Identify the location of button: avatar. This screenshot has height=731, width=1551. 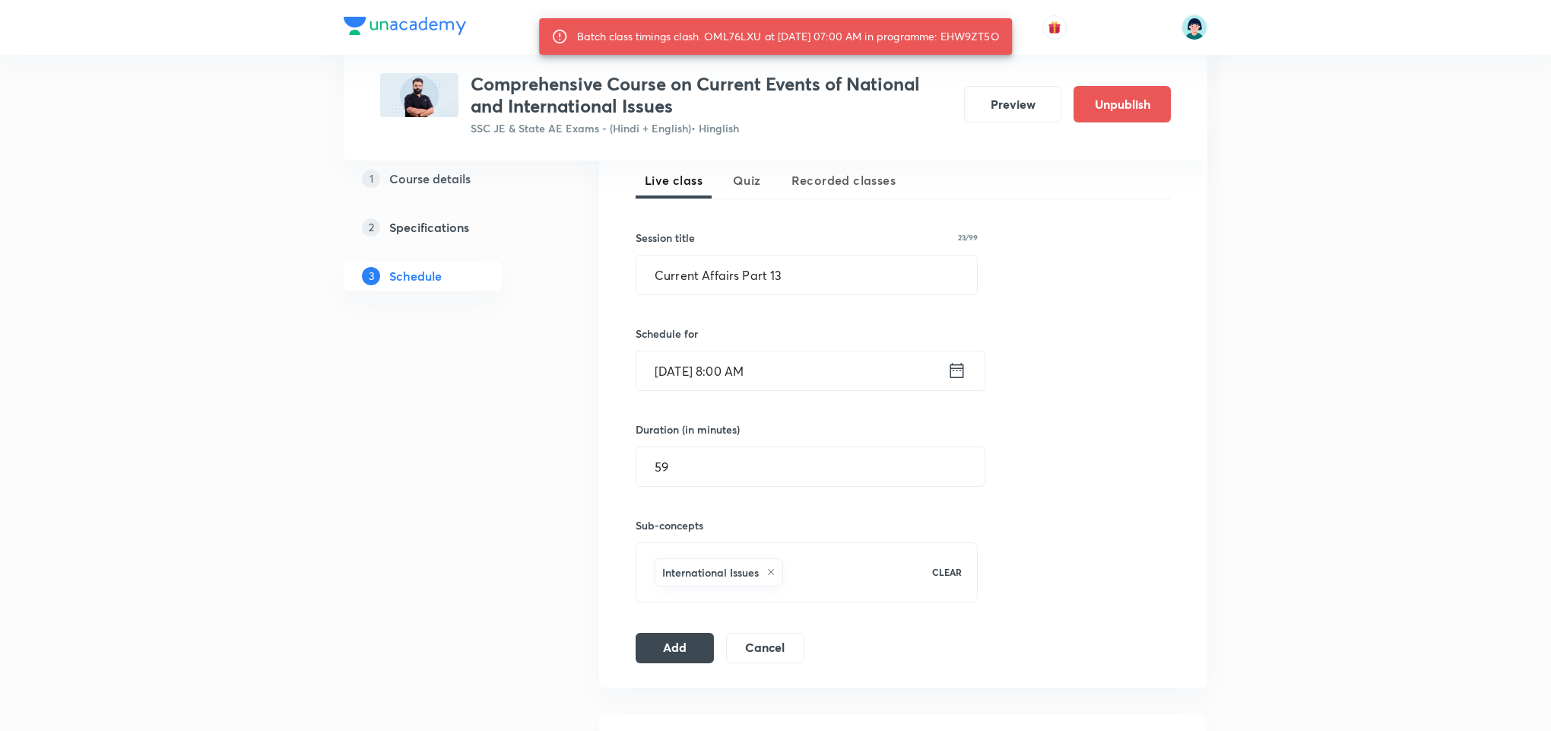
(1055, 27).